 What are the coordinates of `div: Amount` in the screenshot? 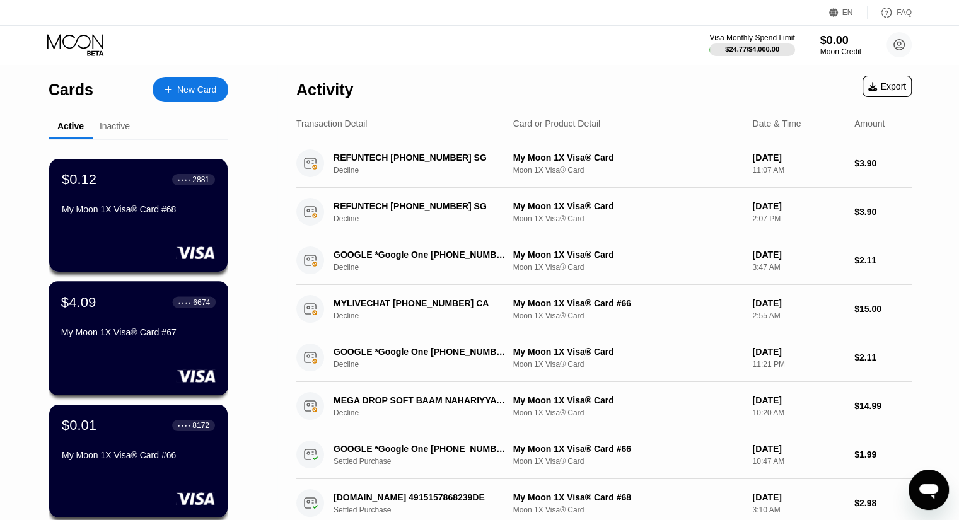 It's located at (870, 124).